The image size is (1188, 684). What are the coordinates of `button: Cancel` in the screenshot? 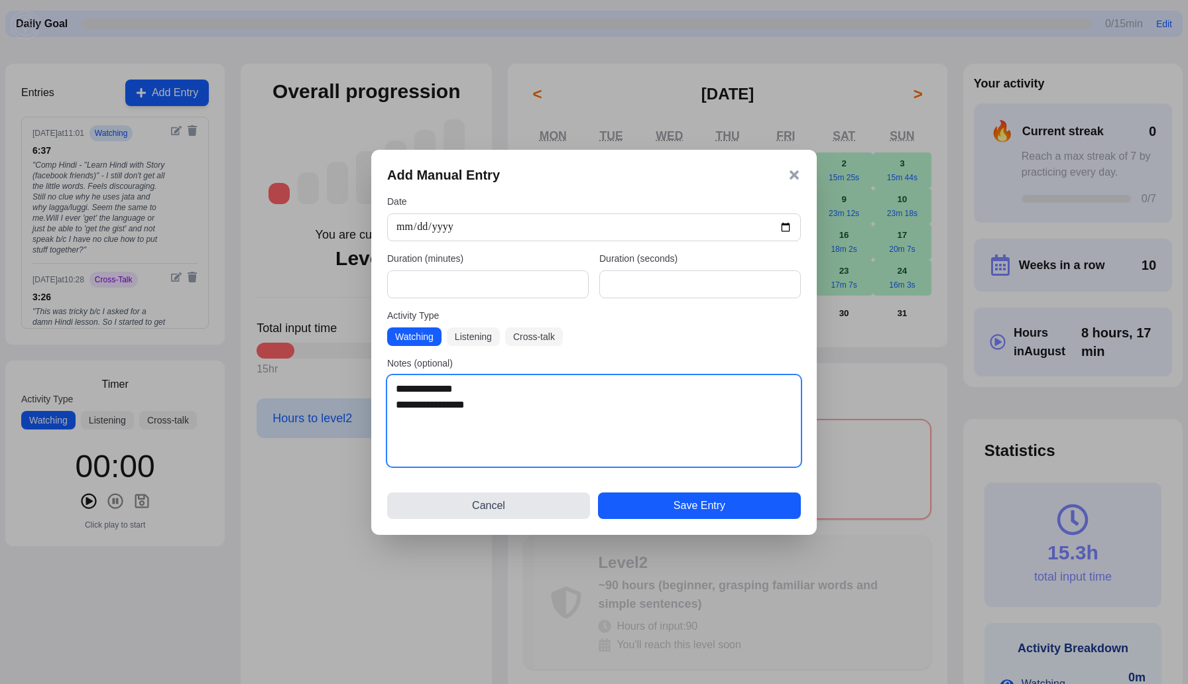 It's located at (489, 506).